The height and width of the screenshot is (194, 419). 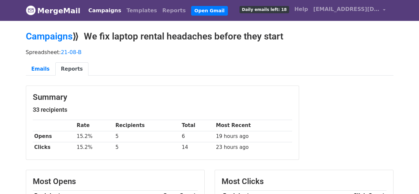 What do you see at coordinates (94, 125) in the screenshot?
I see `th: Rate` at bounding box center [94, 125].